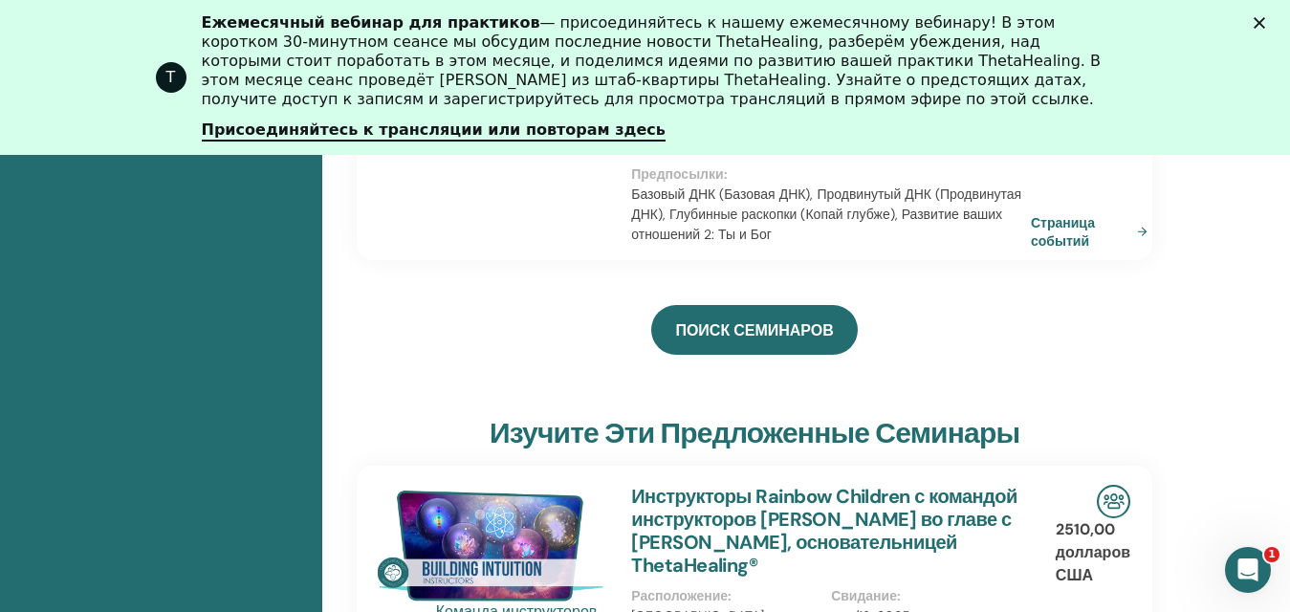 The width and height of the screenshot is (1290, 612). What do you see at coordinates (433, 129) in the screenshot?
I see `font: Присоединяйтесь к трансляции или повторам здесь` at bounding box center [433, 129].